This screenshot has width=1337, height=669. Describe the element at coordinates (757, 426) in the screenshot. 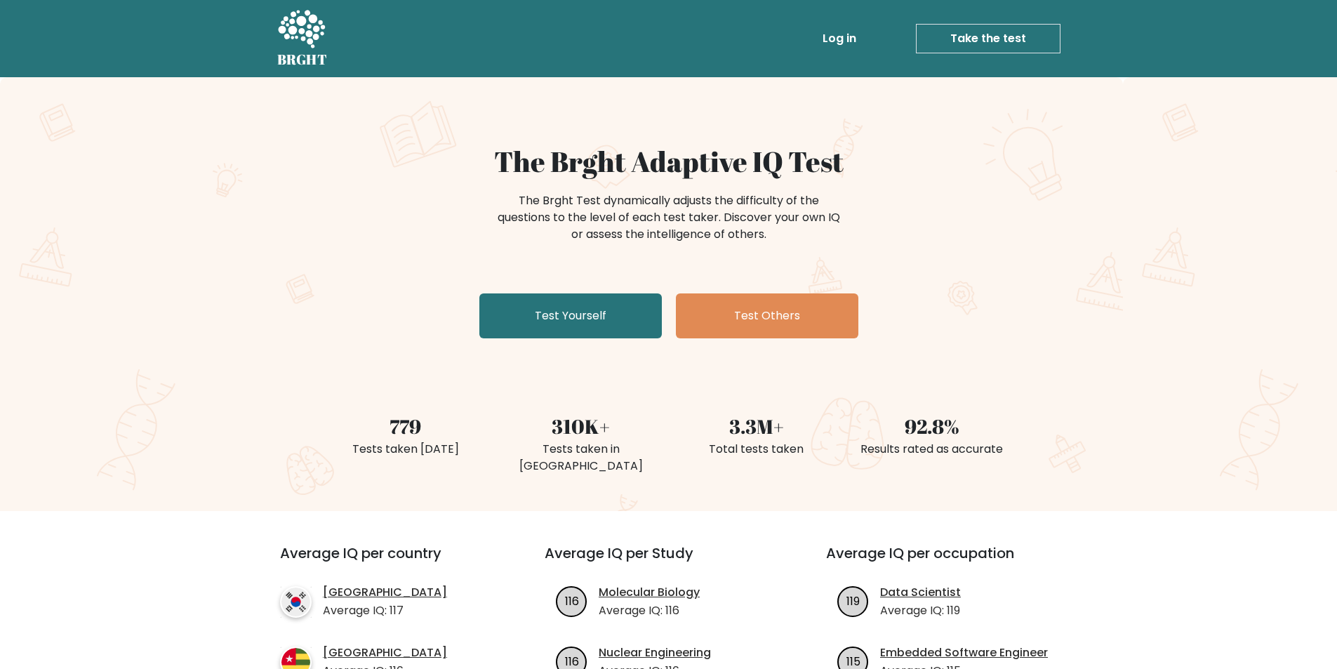

I see `div: 3.3M+` at that location.